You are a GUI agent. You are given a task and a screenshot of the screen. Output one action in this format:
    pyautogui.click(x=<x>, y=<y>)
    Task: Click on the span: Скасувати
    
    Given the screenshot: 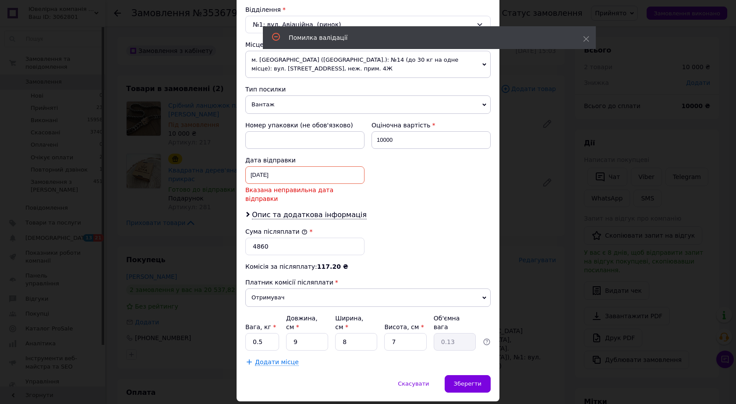 What is the action you would take?
    pyautogui.click(x=413, y=384)
    